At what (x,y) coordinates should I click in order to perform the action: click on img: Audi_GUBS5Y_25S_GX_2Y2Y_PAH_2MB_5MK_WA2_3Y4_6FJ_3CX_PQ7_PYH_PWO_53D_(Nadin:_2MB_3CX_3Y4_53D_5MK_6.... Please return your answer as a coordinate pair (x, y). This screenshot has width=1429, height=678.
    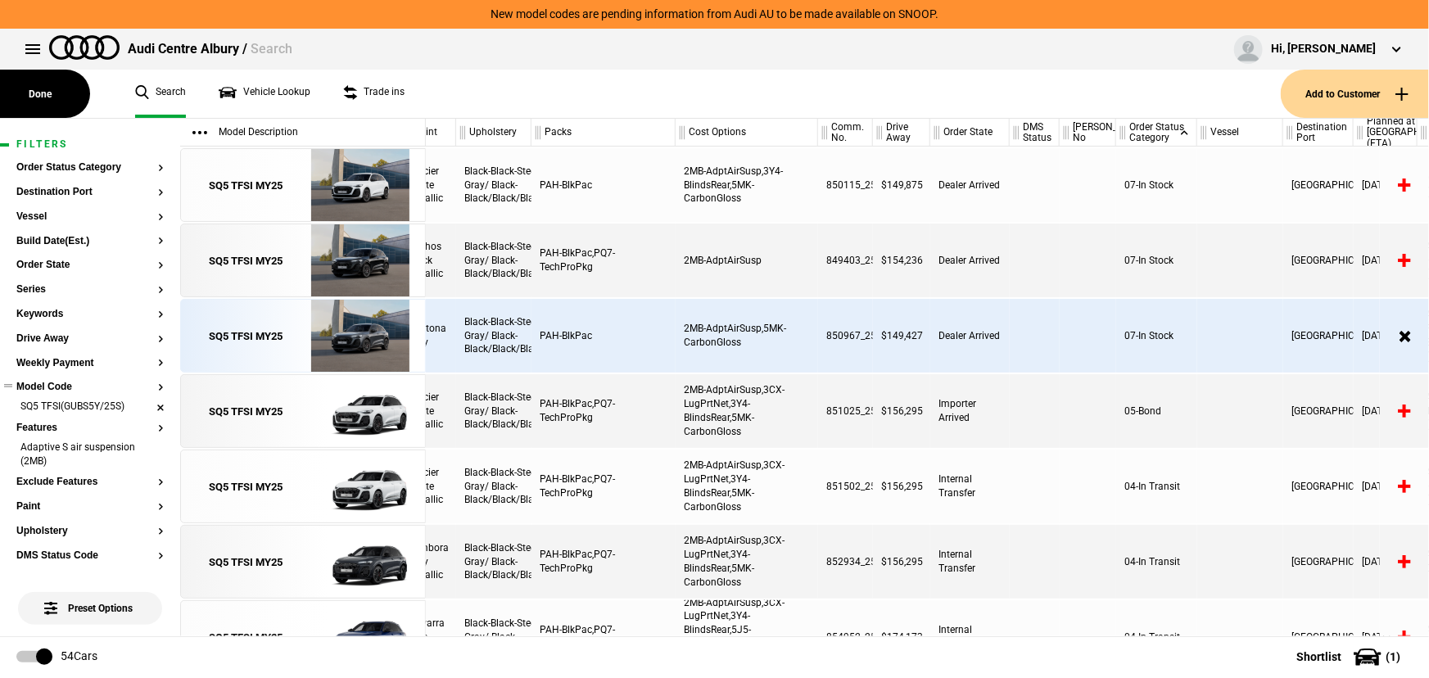
    Looking at the image, I should click on (359, 487).